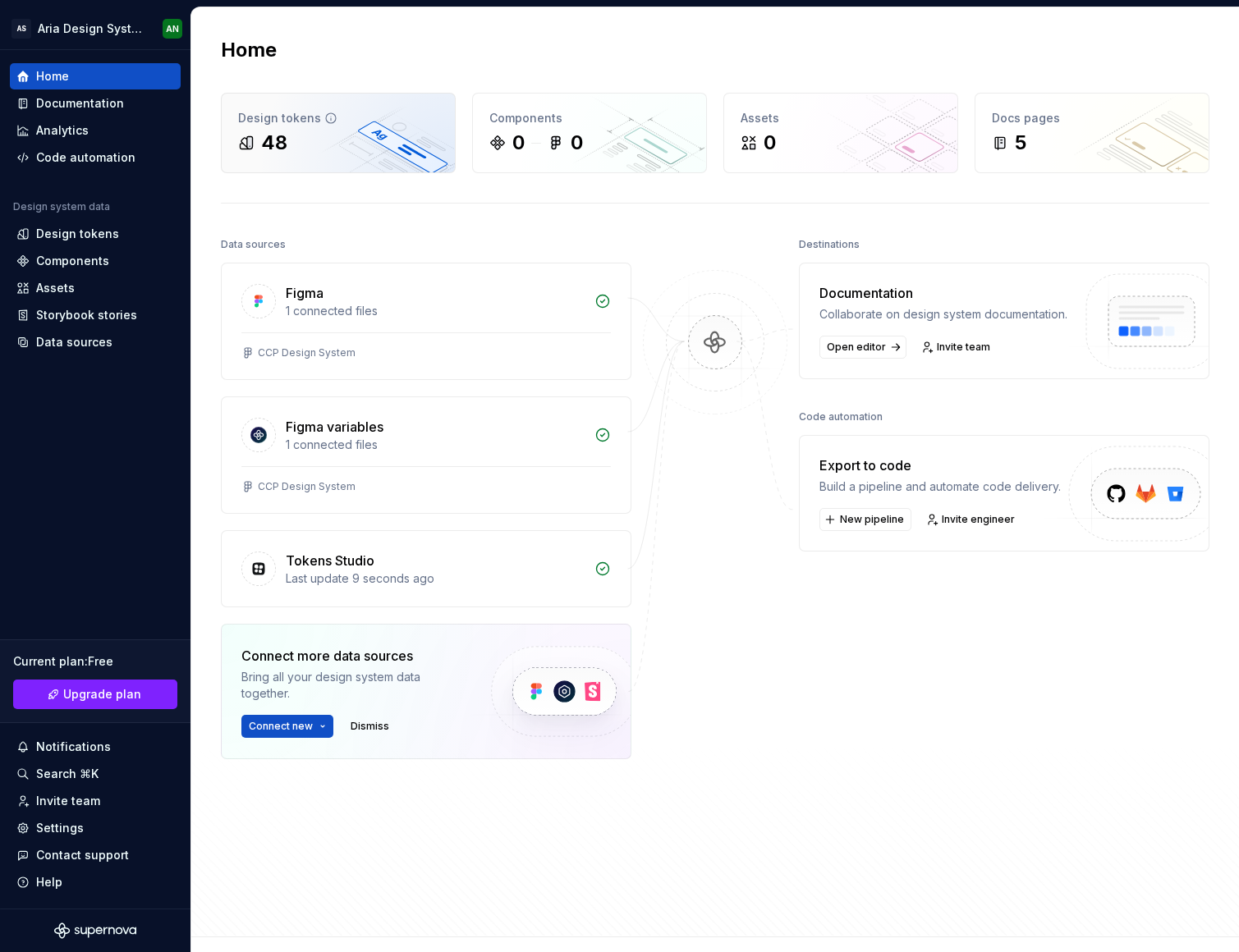 The height and width of the screenshot is (952, 1239). Describe the element at coordinates (856, 347) in the screenshot. I see `span: Open editor` at that location.